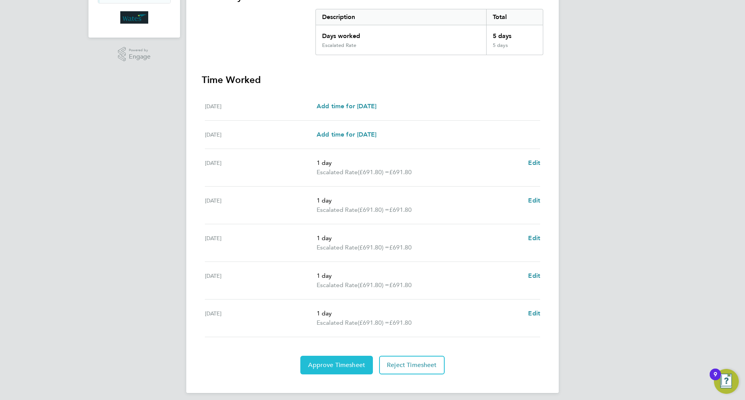 This screenshot has width=745, height=400. I want to click on div: Days worked, so click(401, 34).